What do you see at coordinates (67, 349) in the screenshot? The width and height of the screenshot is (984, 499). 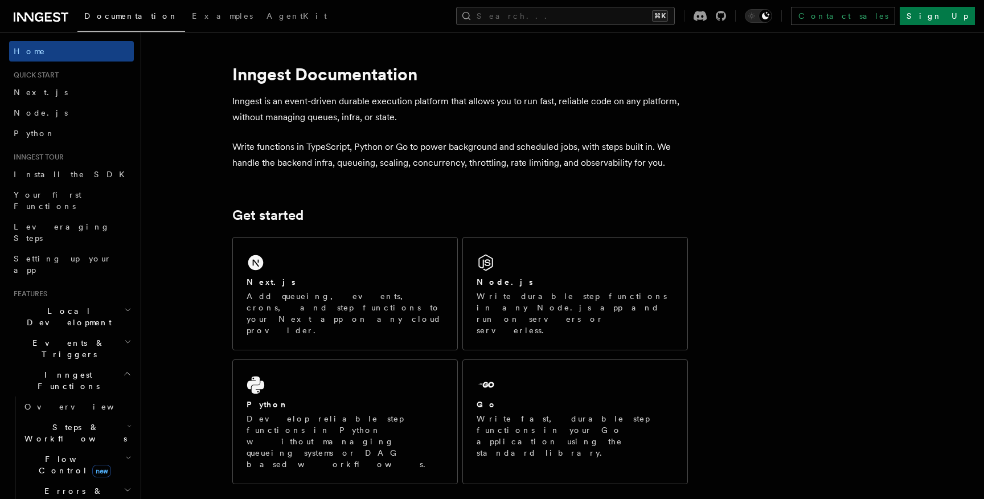 I see `span: Events & Triggers` at bounding box center [67, 349].